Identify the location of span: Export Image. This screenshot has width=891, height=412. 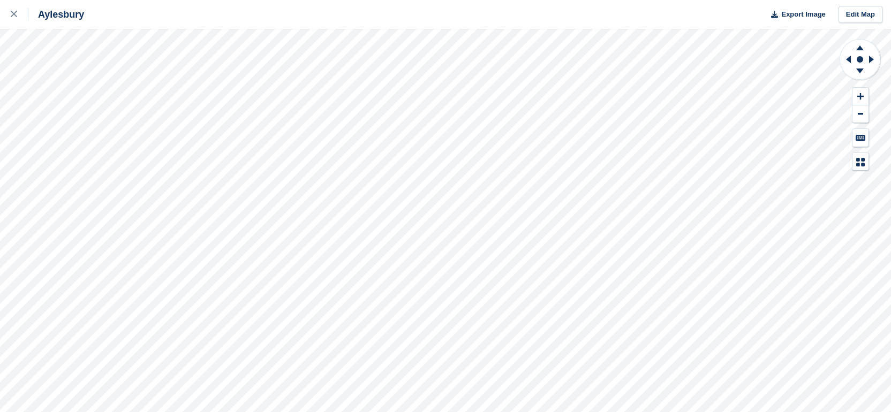
(803, 14).